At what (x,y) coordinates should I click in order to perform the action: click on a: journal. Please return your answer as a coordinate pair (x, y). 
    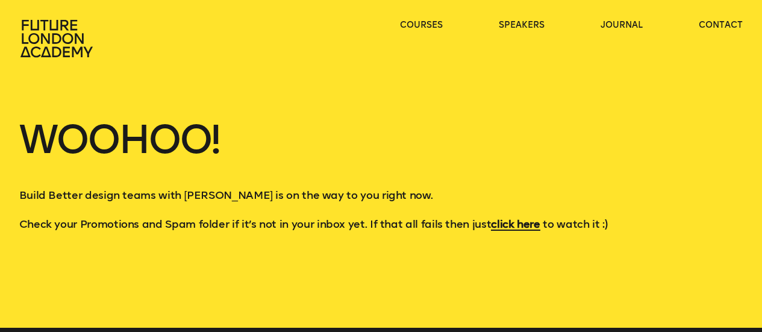
    Looking at the image, I should click on (622, 25).